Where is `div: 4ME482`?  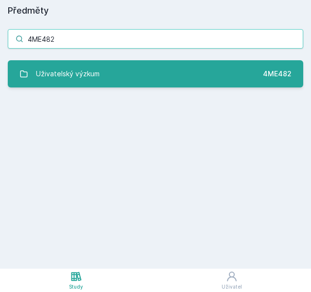
div: 4ME482 is located at coordinates (277, 74).